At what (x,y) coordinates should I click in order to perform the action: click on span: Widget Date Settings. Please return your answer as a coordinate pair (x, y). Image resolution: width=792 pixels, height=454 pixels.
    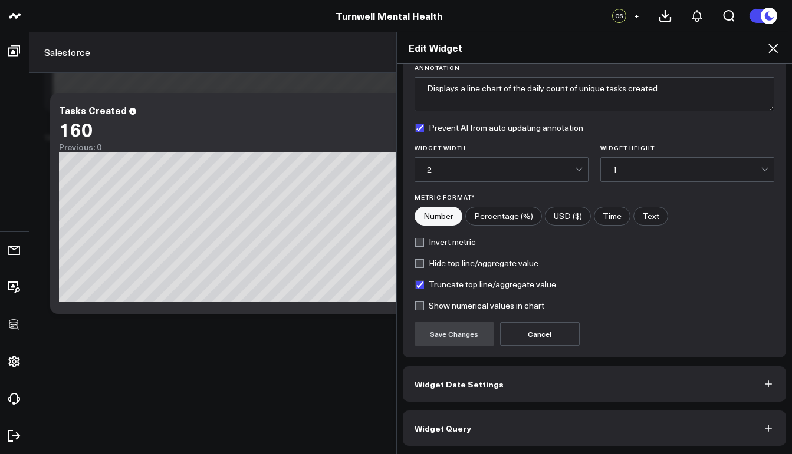
    Looking at the image, I should click on (459, 384).